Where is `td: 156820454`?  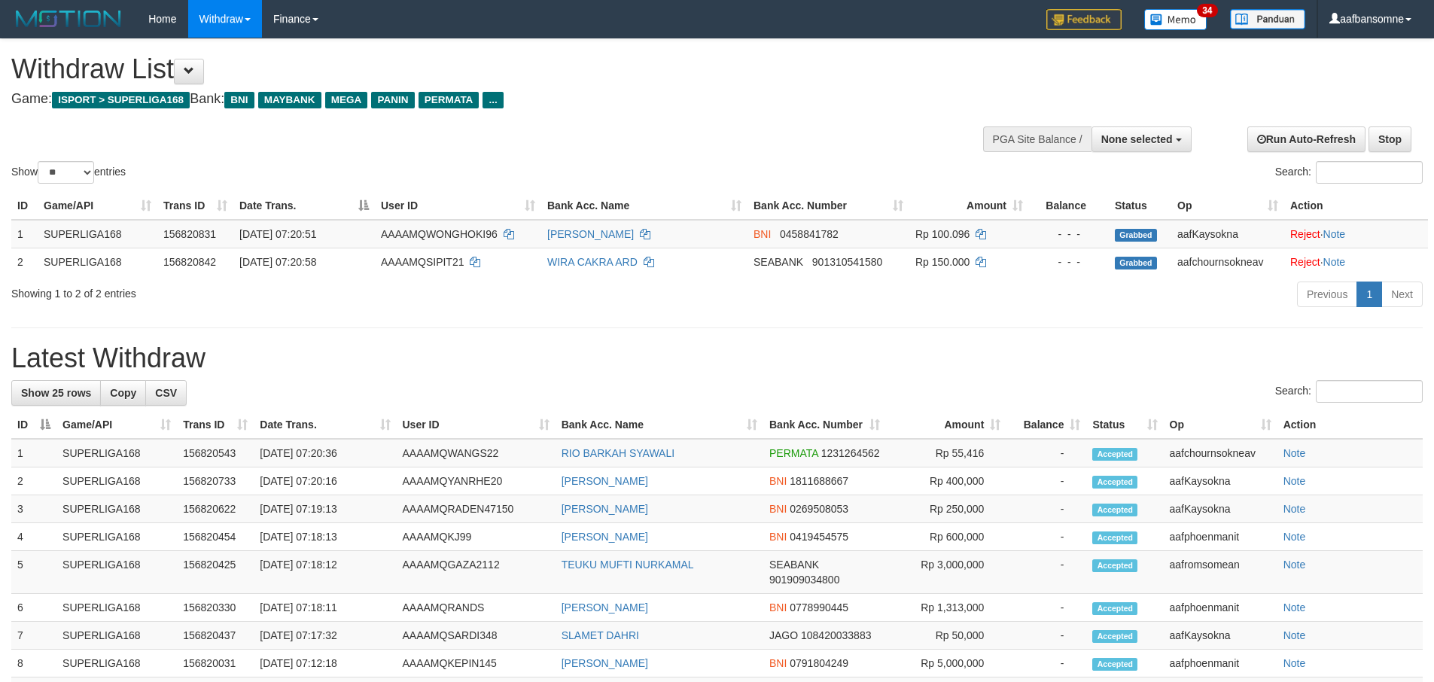
td: 156820454 is located at coordinates (215, 537).